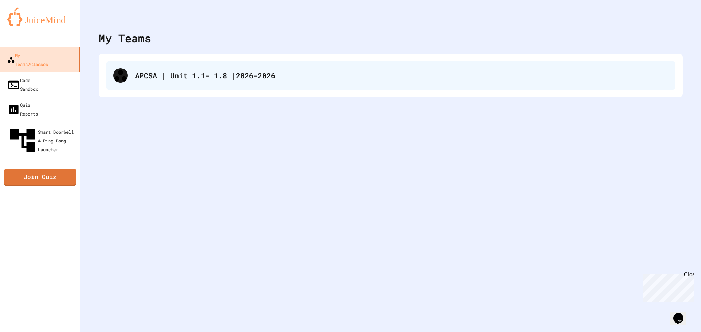 The width and height of the screenshot is (701, 332). Describe the element at coordinates (28, 60) in the screenshot. I see `div: My Teams/Classes` at that location.